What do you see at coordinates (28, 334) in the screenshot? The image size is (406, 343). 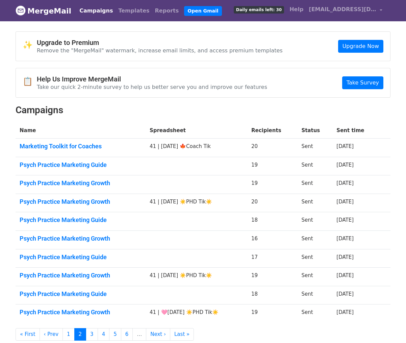 I see `a: « First` at bounding box center [28, 334].